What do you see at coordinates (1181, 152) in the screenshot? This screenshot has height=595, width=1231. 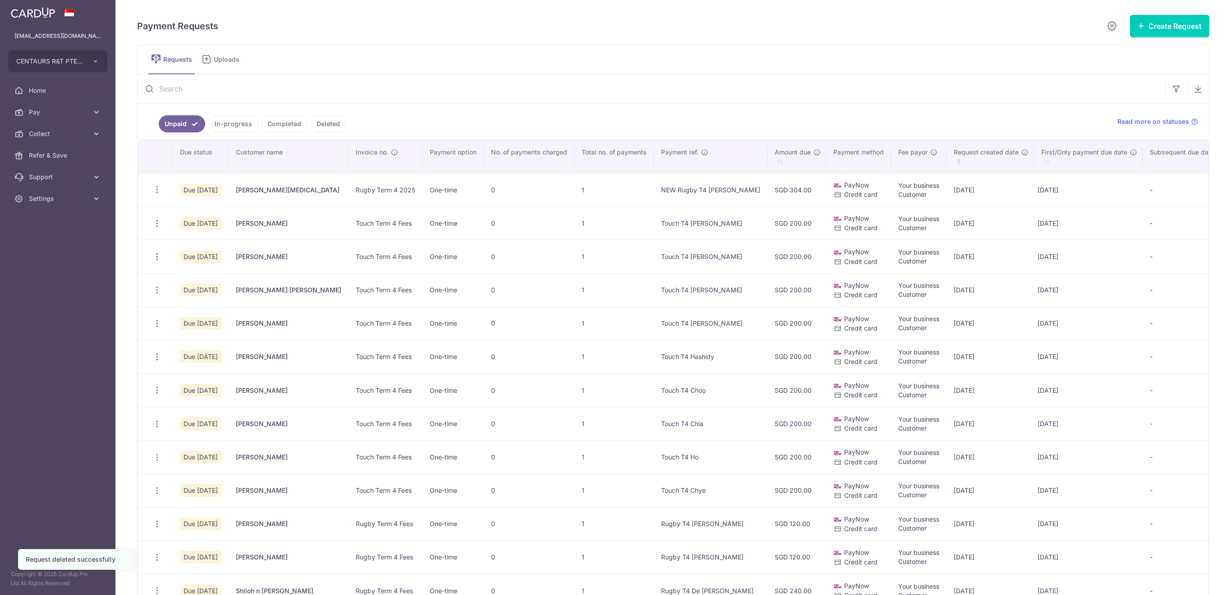 I see `span: Subsequent due date` at bounding box center [1181, 152].